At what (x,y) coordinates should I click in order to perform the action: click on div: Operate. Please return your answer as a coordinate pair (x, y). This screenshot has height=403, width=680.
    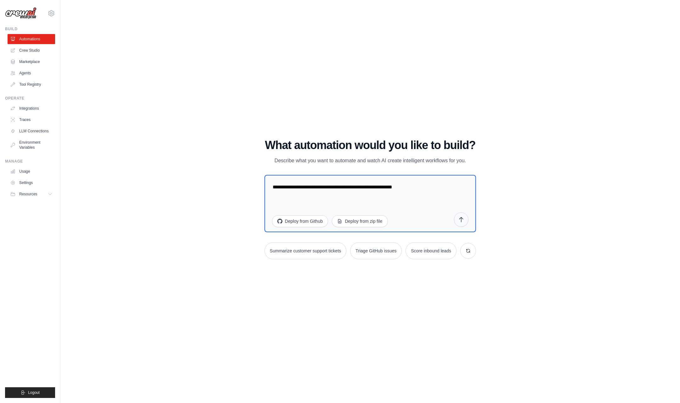
    Looking at the image, I should click on (30, 98).